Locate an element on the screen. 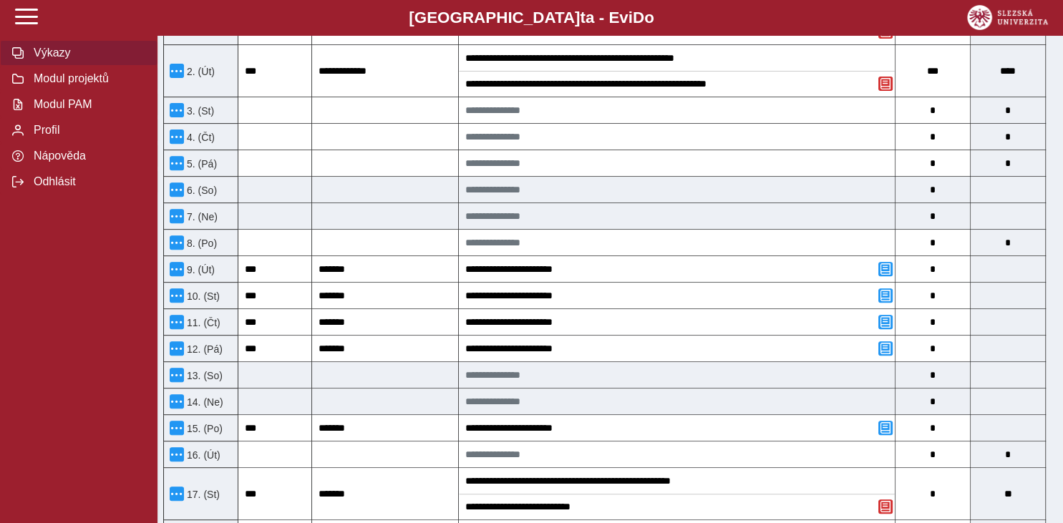 Image resolution: width=1063 pixels, height=523 pixels. span: 7. (Ne) is located at coordinates (200, 217).